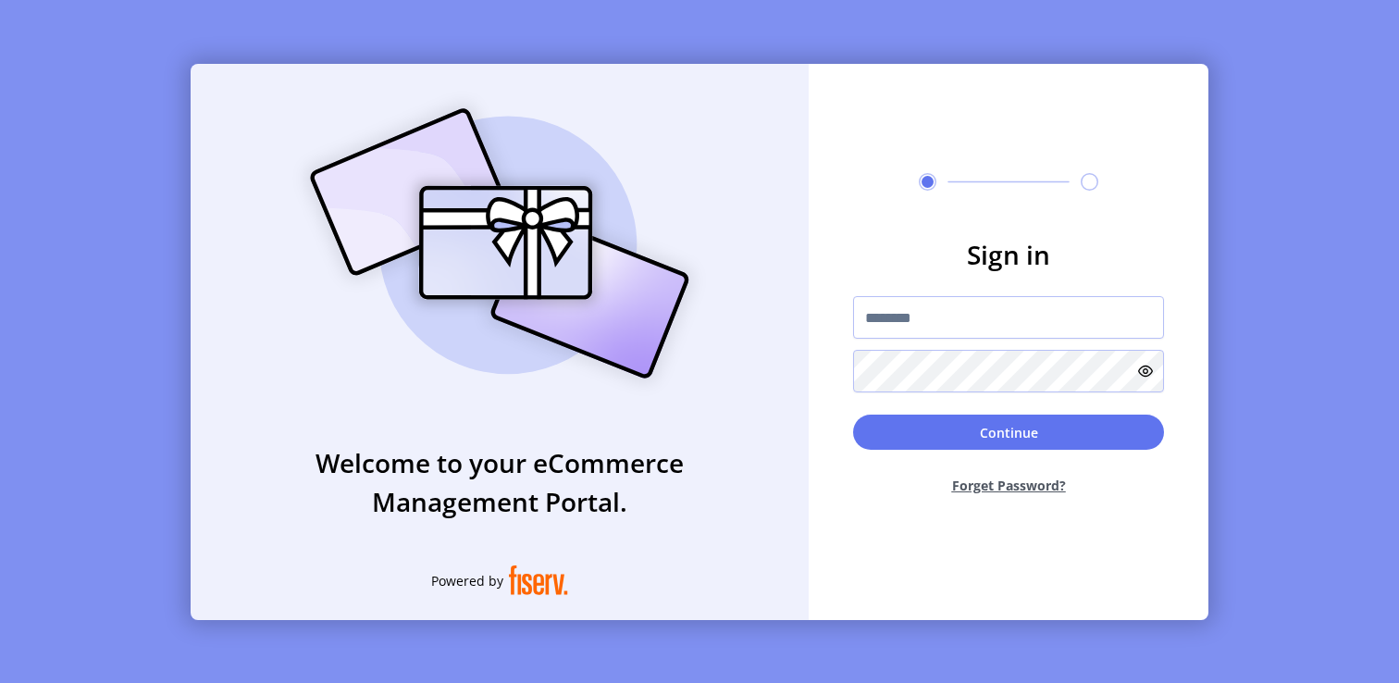 This screenshot has width=1399, height=683. Describe the element at coordinates (1009, 485) in the screenshot. I see `button: Forget Password?` at that location.